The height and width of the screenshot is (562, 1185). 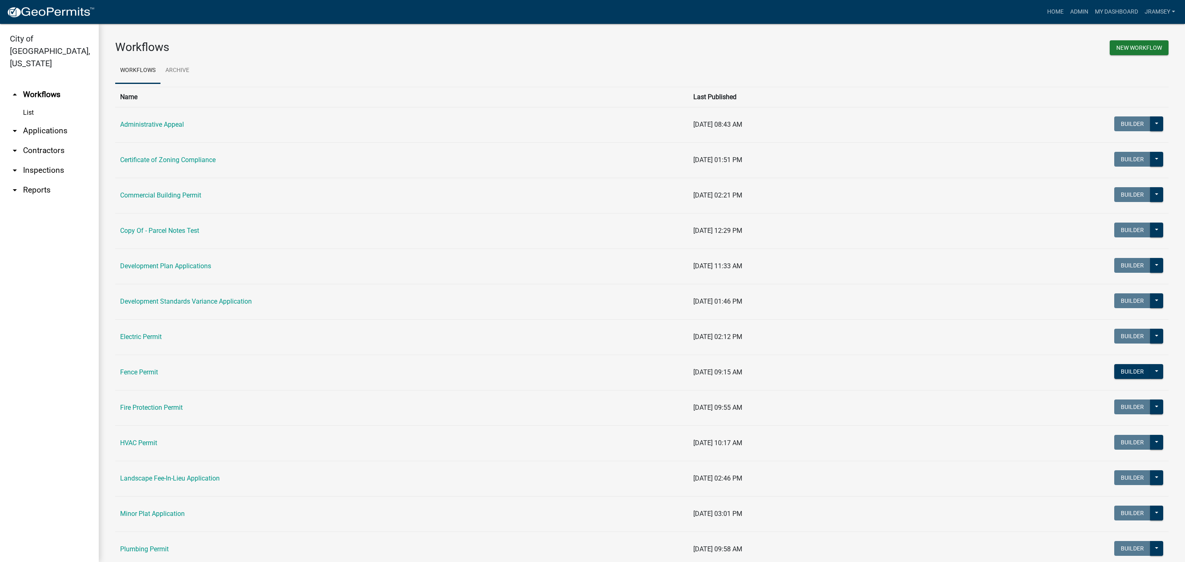 I want to click on a: Electric Permit, so click(x=141, y=337).